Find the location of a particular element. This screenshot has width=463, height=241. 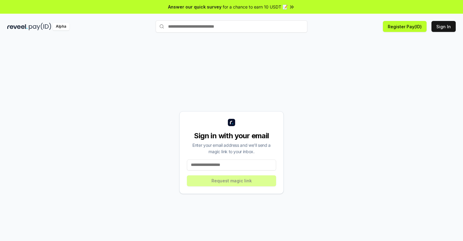

div: Enter your email address and we’ll send a magic link to your inbox. is located at coordinates (231, 148).